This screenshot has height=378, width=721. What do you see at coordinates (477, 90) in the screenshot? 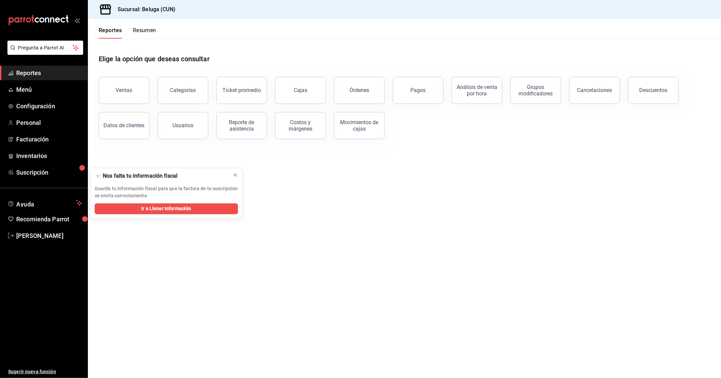
I see `button: Análisis de venta por hora` at bounding box center [477, 90].